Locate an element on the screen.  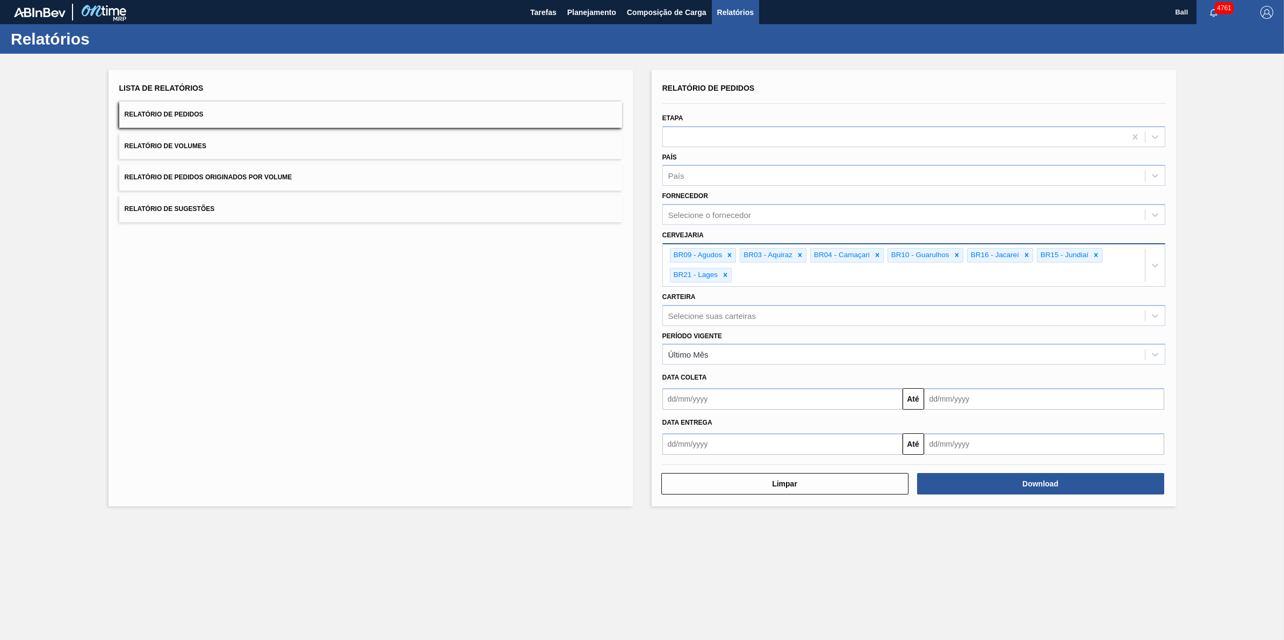
div: BR09 - Agudos is located at coordinates (697, 255).